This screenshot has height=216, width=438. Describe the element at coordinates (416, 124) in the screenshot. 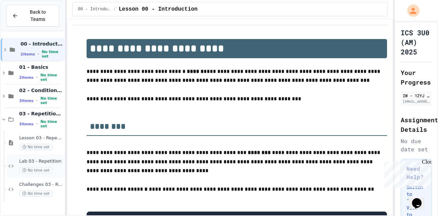

I see `h2: Assignment Details` at that location.